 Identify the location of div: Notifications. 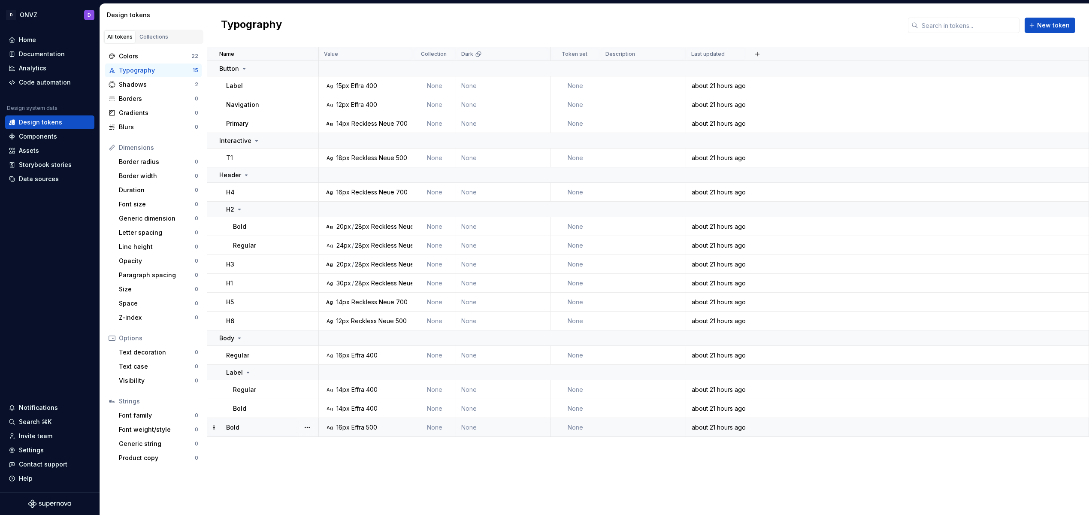
(38, 408).